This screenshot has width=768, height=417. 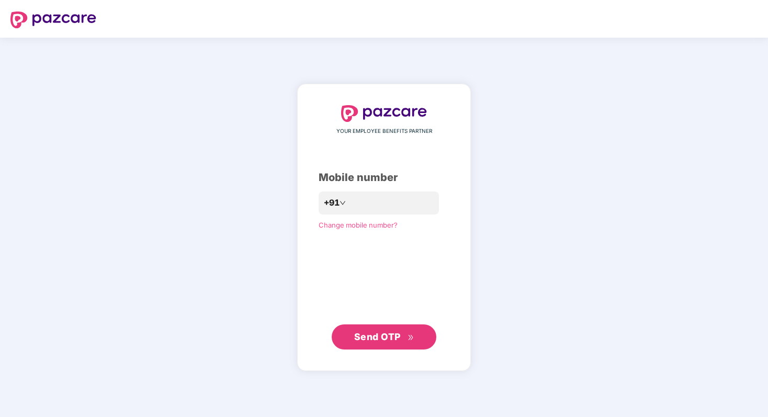 I want to click on span: YOUR EMPLOYEE BENEFITS PARTNER, so click(x=384, y=131).